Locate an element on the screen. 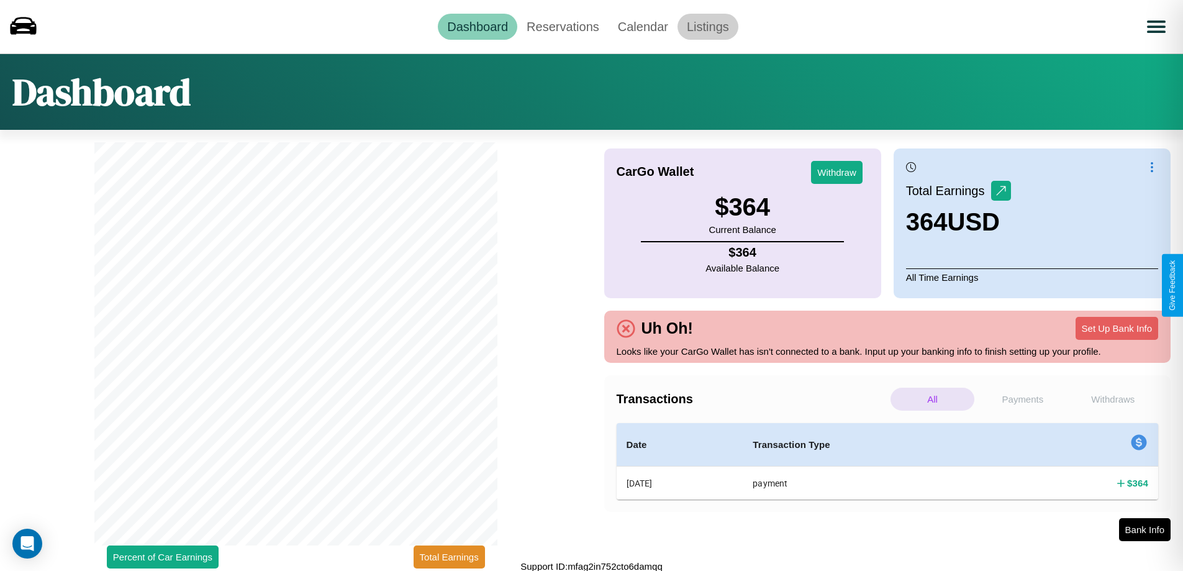  a: Calendar is located at coordinates (643, 27).